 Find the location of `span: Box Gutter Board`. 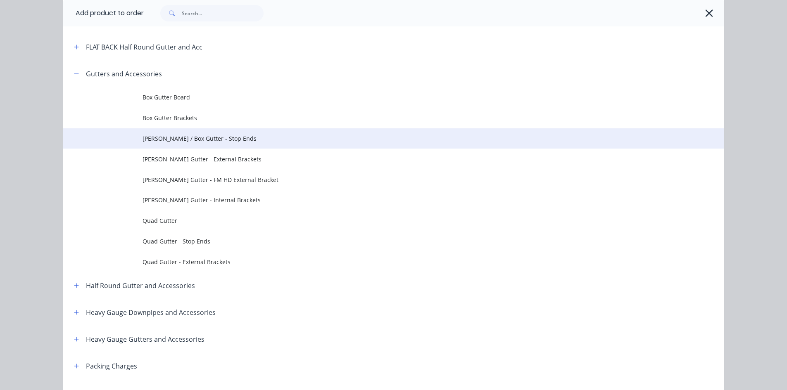

span: Box Gutter Board is located at coordinates (375, 97).